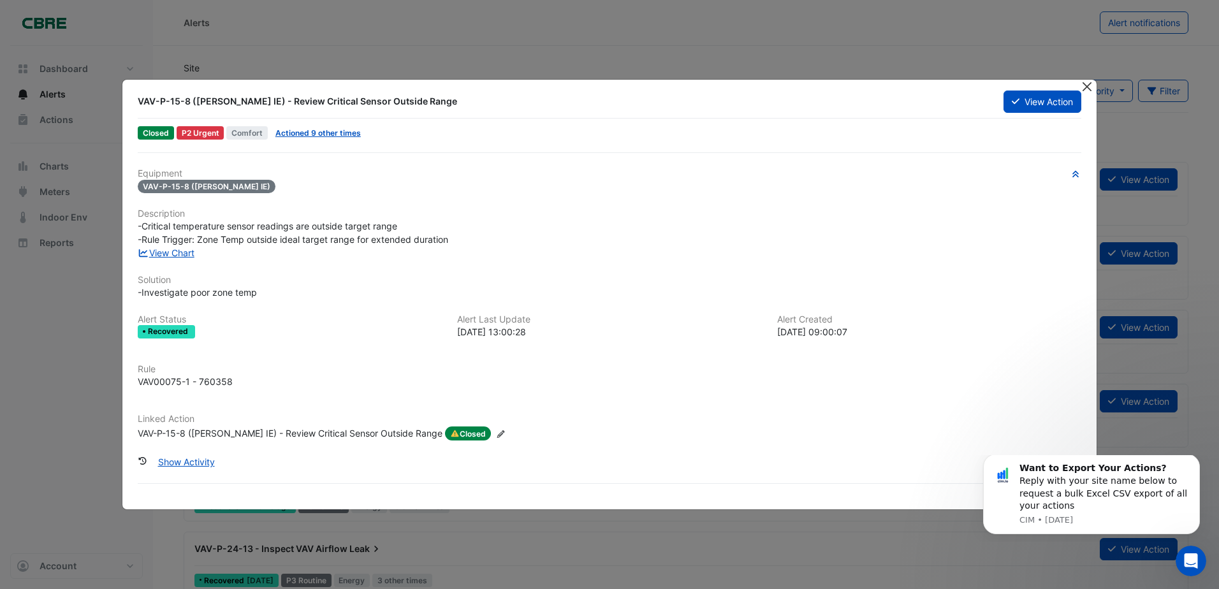 The height and width of the screenshot is (589, 1219). What do you see at coordinates (1042, 101) in the screenshot?
I see `button: View Action` at bounding box center [1042, 101].